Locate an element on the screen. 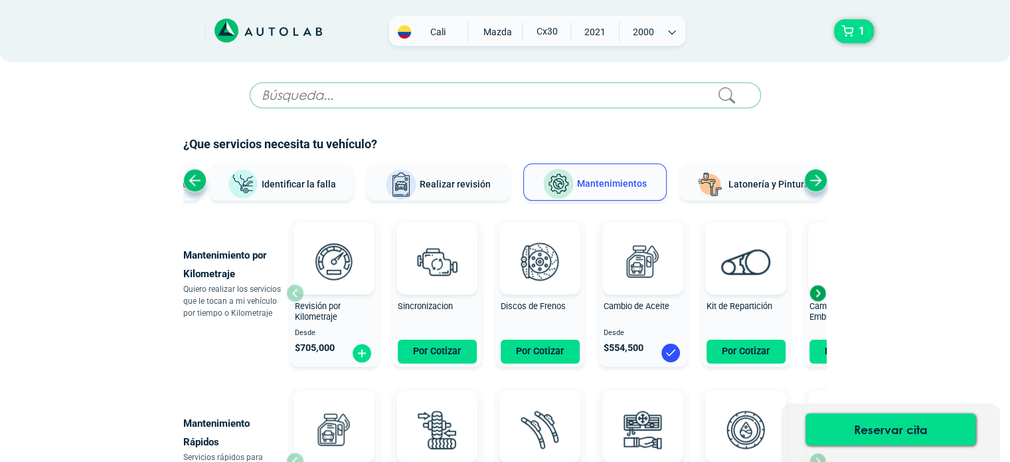  img: Latonería y Pintura is located at coordinates (710, 185).